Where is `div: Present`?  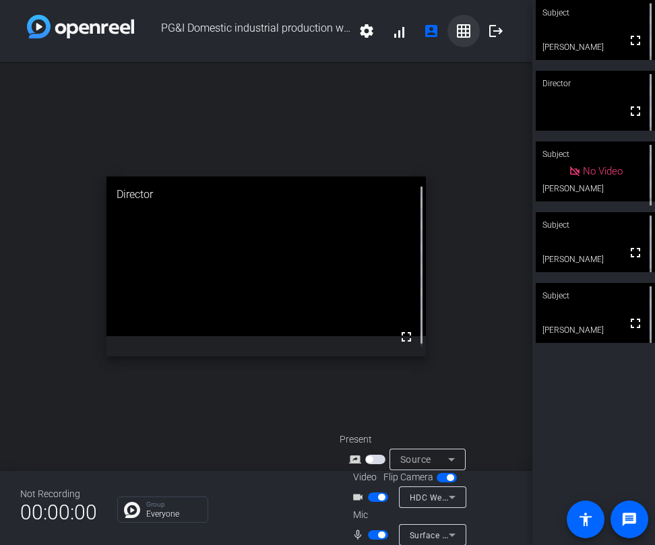
div: Present is located at coordinates (407, 439).